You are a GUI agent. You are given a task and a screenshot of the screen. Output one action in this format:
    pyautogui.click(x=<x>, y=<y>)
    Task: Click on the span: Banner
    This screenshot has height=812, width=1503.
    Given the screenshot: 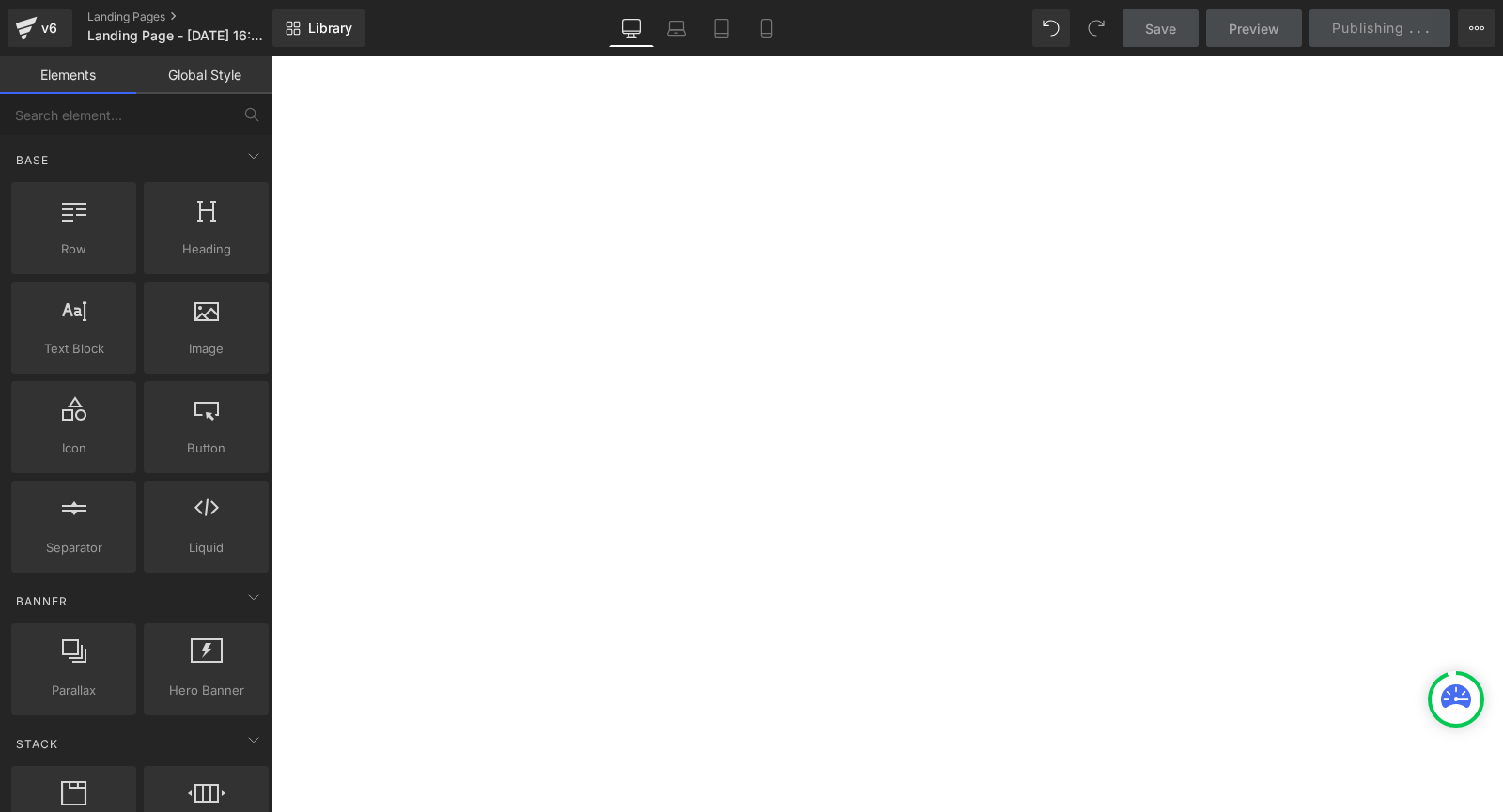 What is the action you would take?
    pyautogui.click(x=41, y=601)
    